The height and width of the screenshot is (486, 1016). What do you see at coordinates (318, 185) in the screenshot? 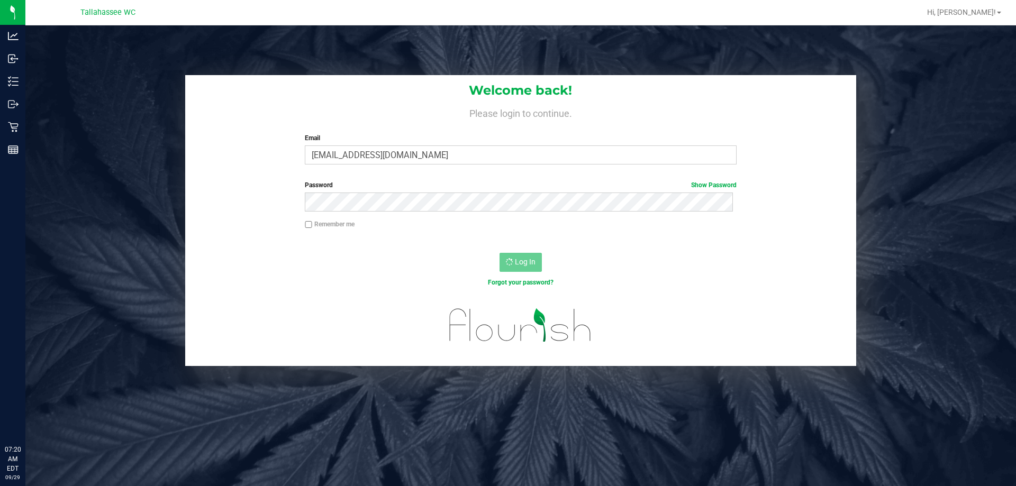
I see `span: Password` at bounding box center [318, 185].